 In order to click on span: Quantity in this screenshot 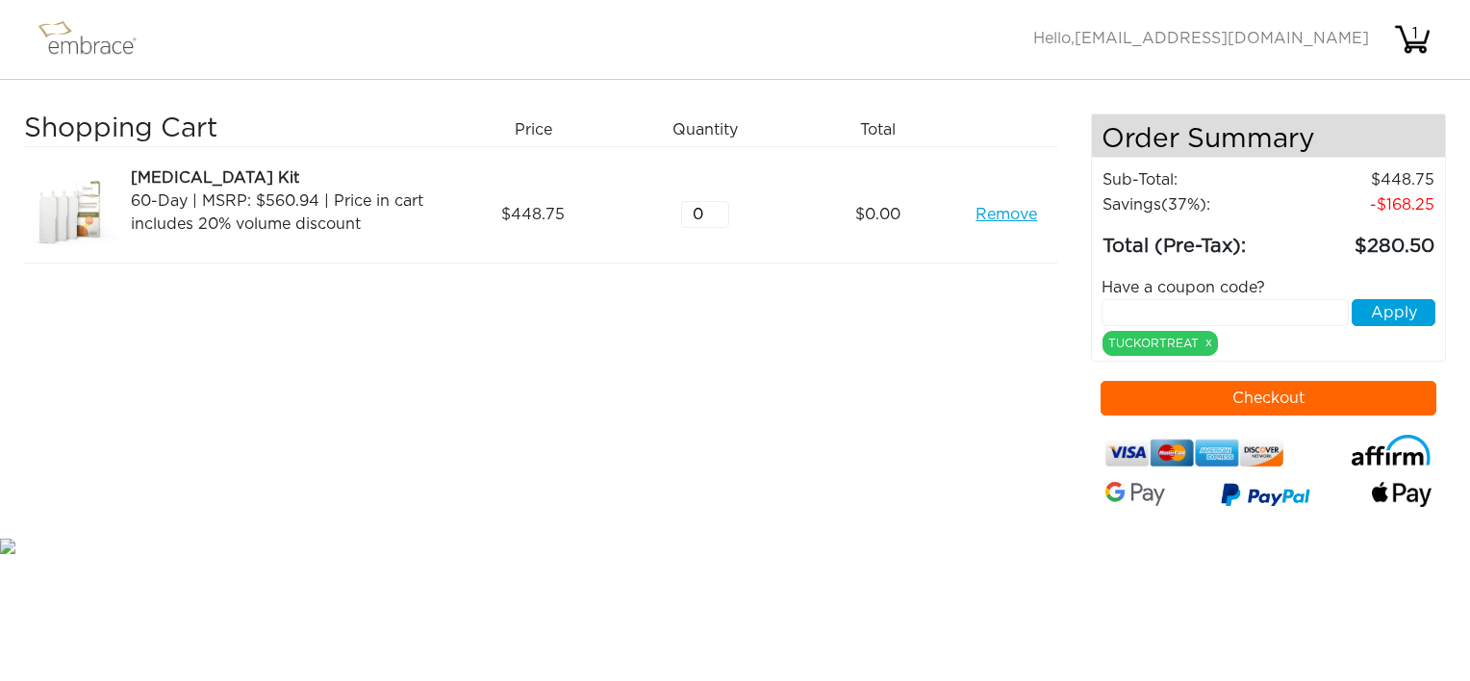, I will do `click(705, 130)`.